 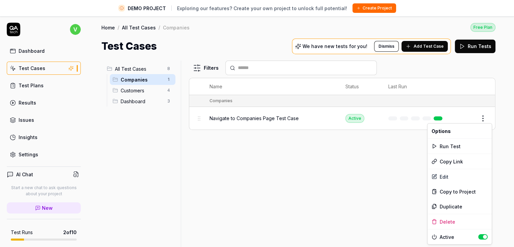 What do you see at coordinates (460, 176) in the screenshot?
I see `a: Edit` at bounding box center [460, 176].